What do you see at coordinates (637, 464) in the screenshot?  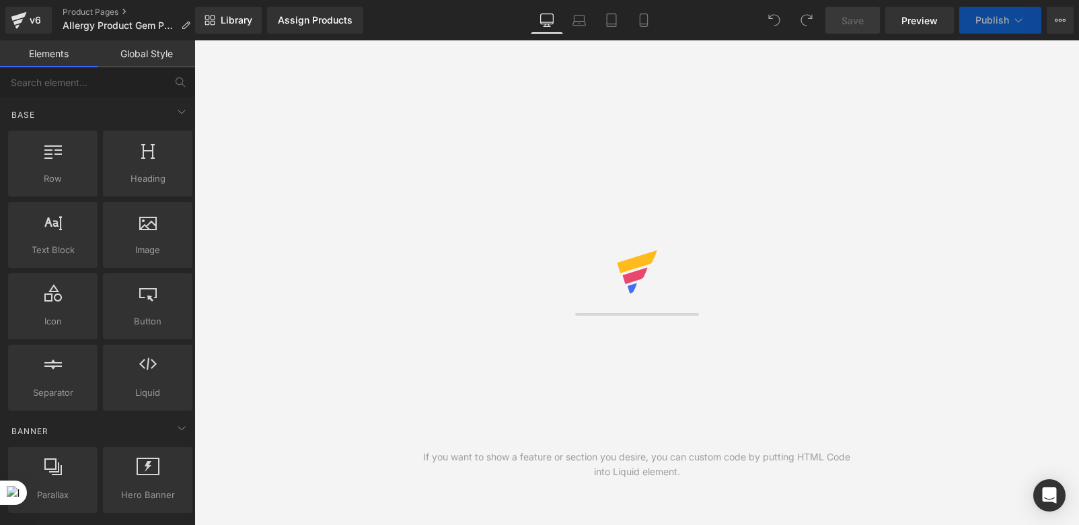 I see `div: If you want to show a feature or section you desire, you can custom code by putting HTML Code int...` at bounding box center [637, 464].